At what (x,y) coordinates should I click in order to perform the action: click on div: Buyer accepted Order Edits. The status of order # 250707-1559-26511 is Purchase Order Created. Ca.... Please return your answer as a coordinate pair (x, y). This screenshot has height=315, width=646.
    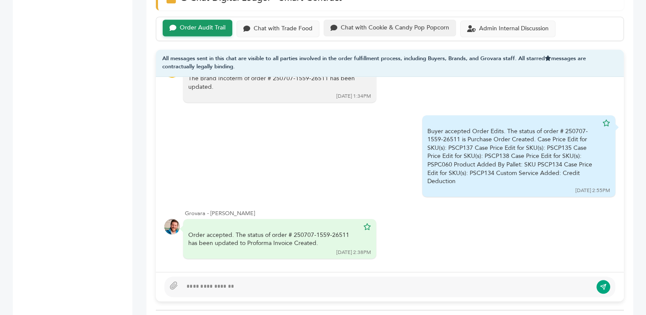
    Looking at the image, I should click on (513, 156).